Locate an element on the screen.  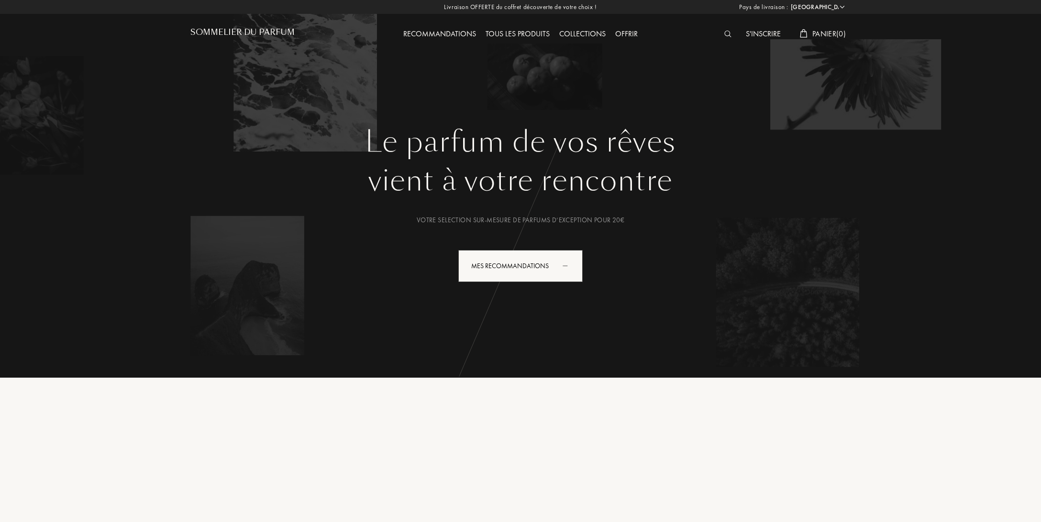
img: search_icn_white.svg is located at coordinates (728, 34).